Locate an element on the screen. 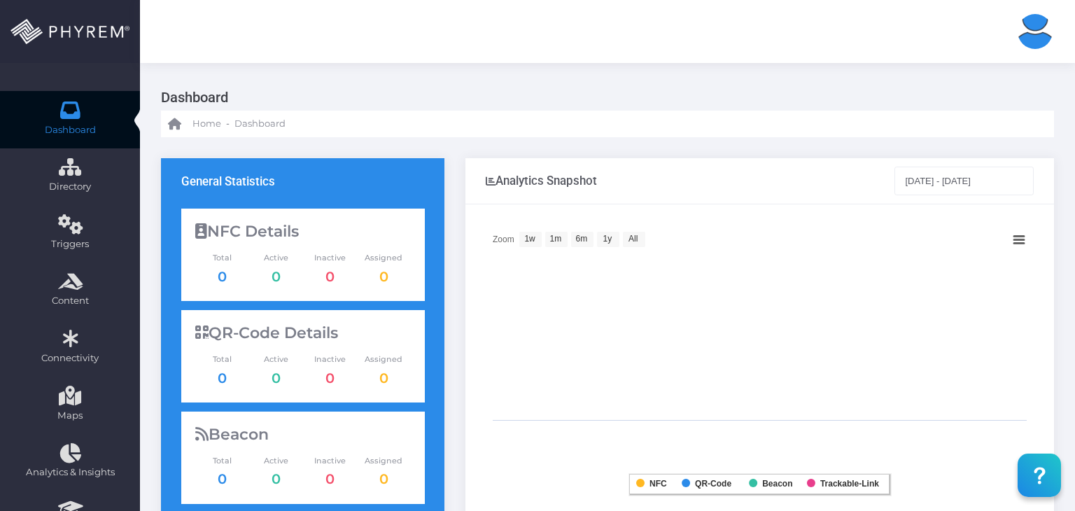 The width and height of the screenshot is (1075, 511). tspan: QR-Code is located at coordinates (713, 483).